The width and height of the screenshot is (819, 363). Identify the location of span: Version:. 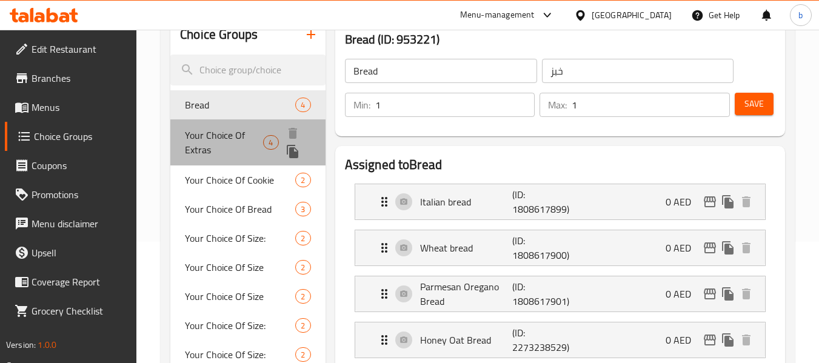
(21, 345).